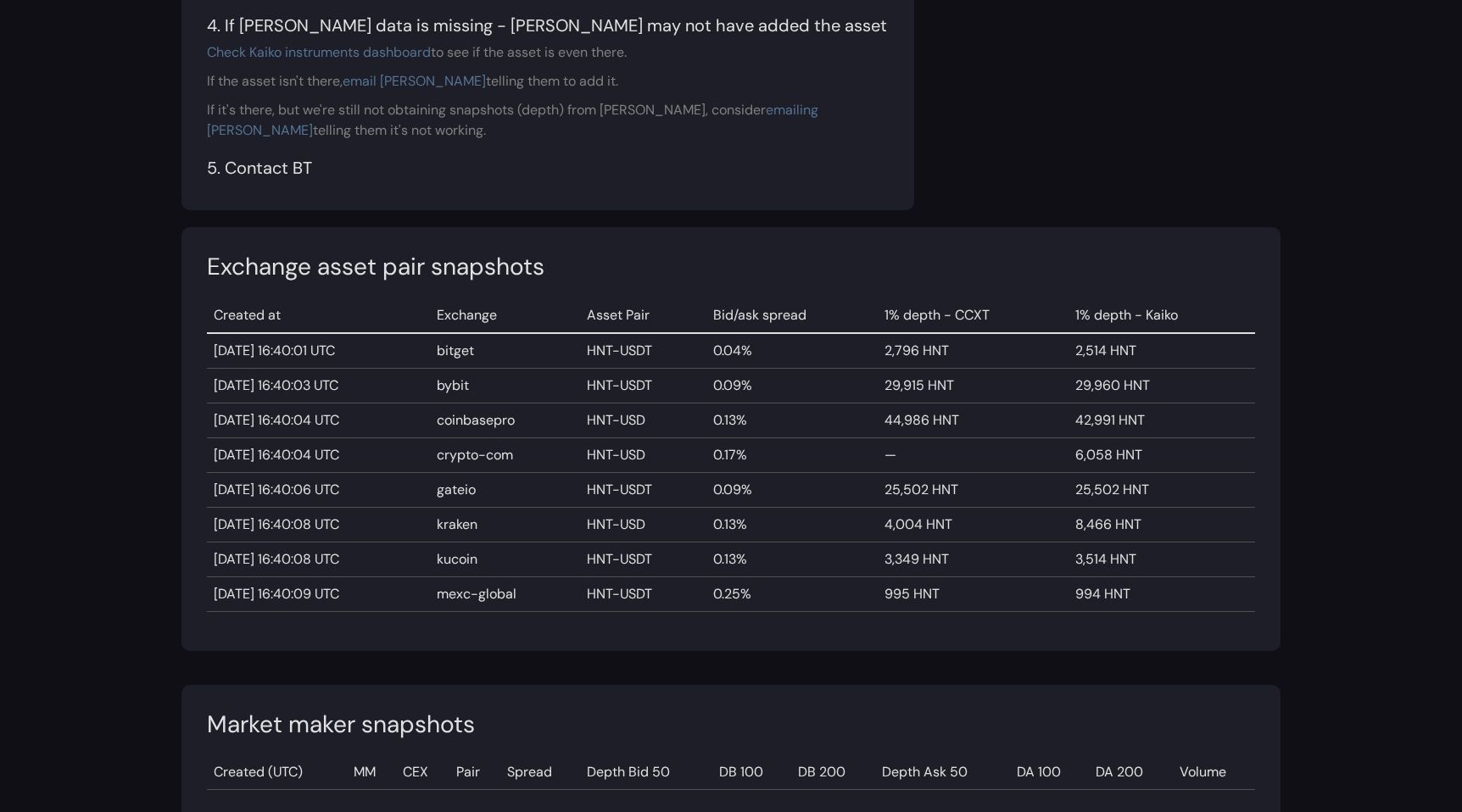  Describe the element at coordinates (1161, 559) in the screenshot. I see `td: 3,514 HNT` at that location.